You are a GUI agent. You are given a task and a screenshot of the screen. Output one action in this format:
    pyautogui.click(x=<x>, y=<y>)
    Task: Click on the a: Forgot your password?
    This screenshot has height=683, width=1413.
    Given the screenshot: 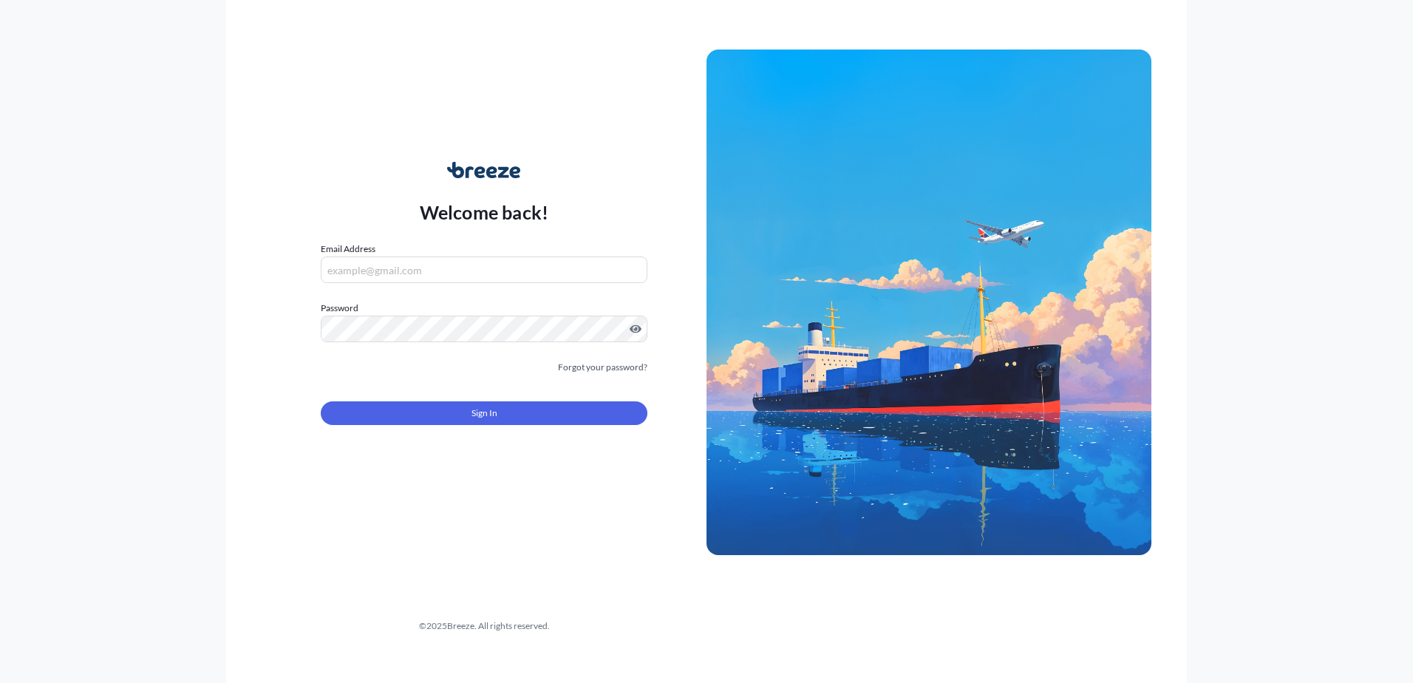 What is the action you would take?
    pyautogui.click(x=602, y=367)
    